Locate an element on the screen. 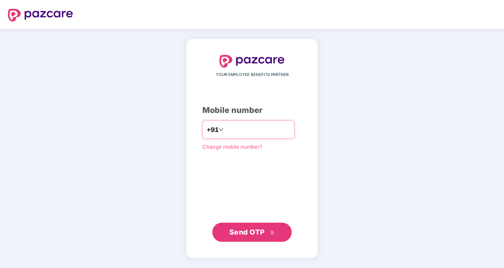 The image size is (504, 268). div: Mobile number is located at coordinates (252, 110).